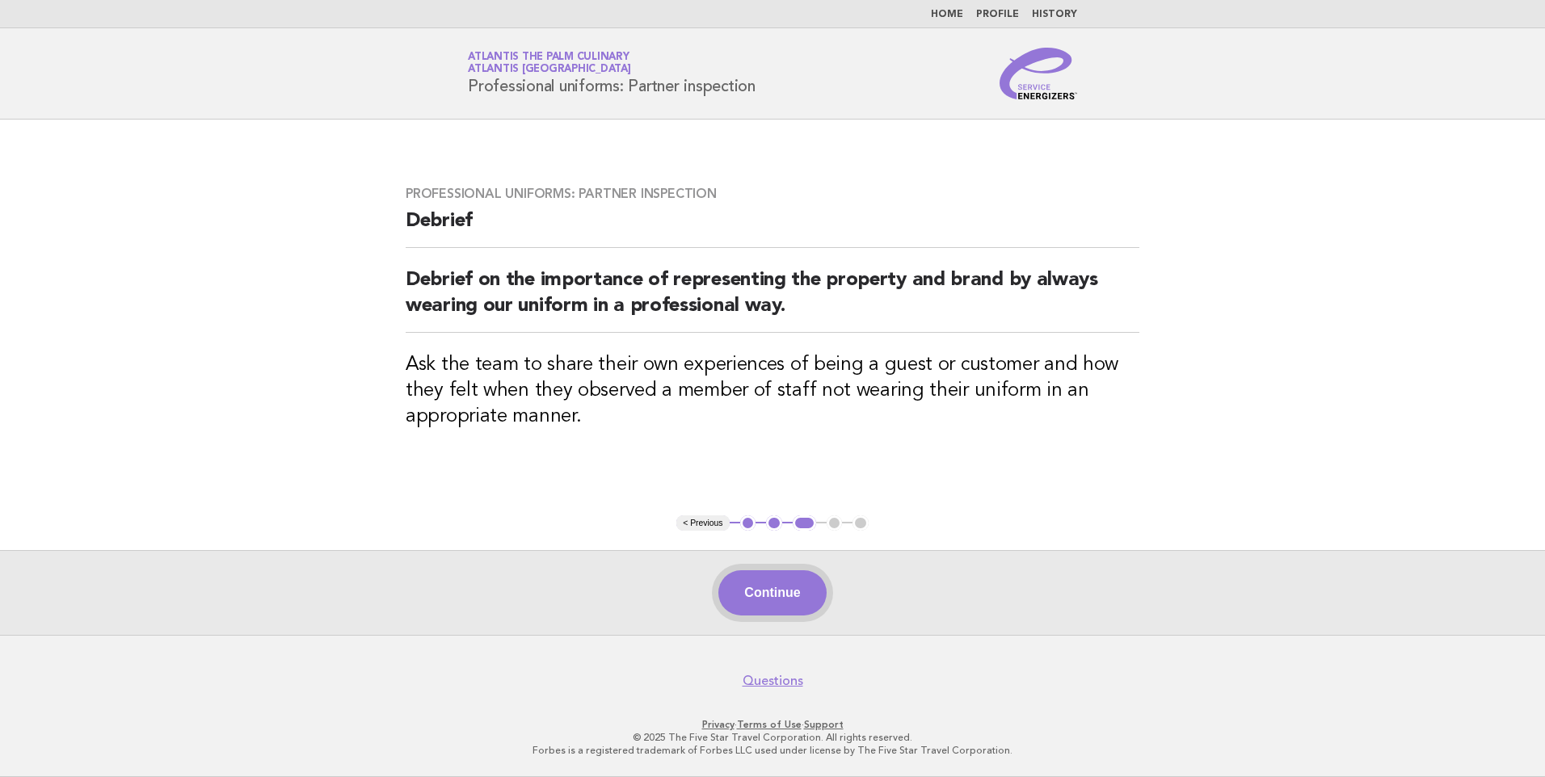 The height and width of the screenshot is (777, 1545). I want to click on a: Home, so click(947, 15).